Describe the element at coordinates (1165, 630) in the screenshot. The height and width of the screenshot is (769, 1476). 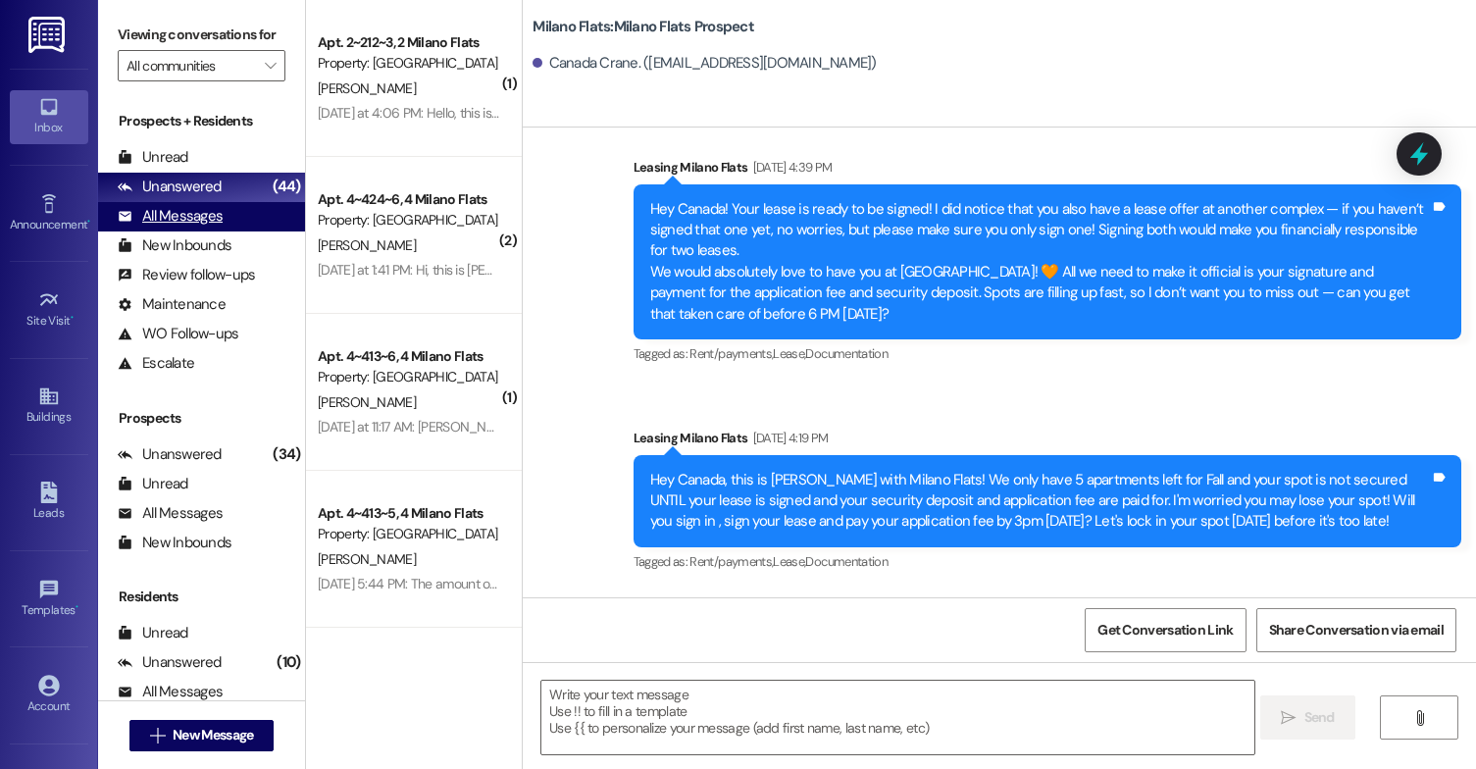
I see `button: Get Conversation Link` at that location.